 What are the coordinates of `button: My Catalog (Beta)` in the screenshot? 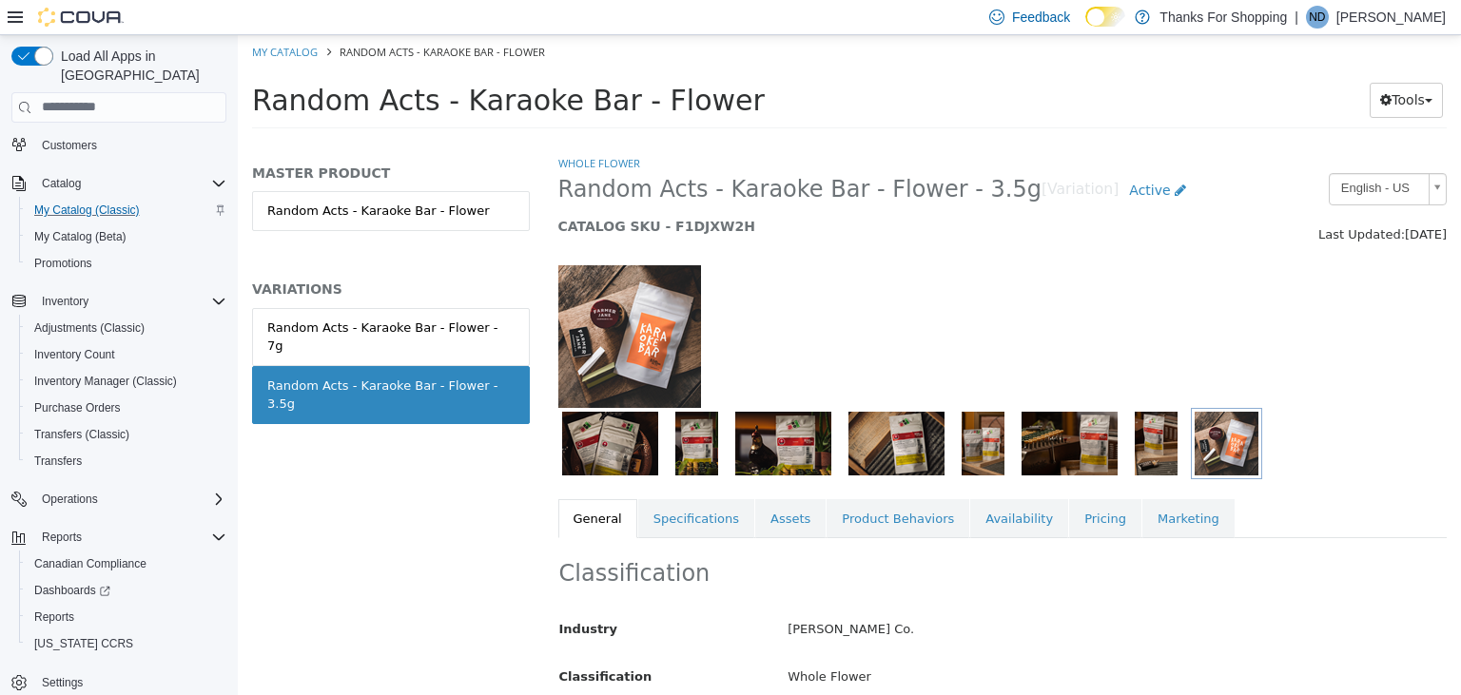 It's located at (126, 237).